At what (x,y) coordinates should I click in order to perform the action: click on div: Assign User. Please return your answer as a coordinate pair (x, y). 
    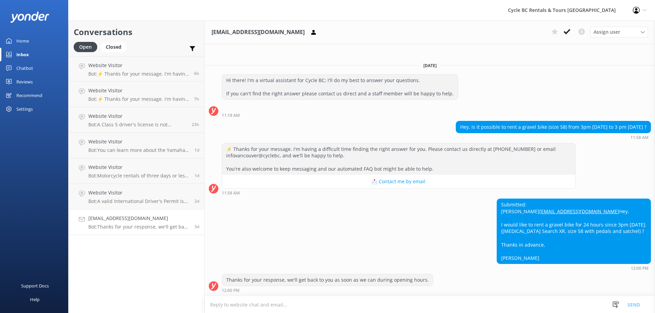
    Looking at the image, I should click on (619, 32).